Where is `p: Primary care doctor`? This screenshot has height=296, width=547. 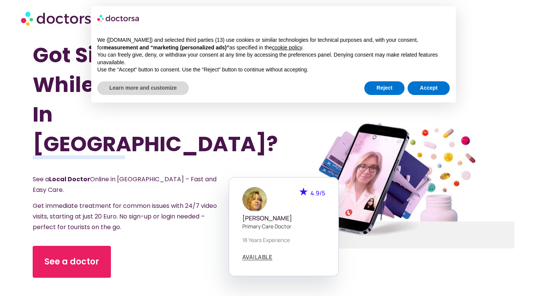
p: Primary care doctor is located at coordinates (284, 226).